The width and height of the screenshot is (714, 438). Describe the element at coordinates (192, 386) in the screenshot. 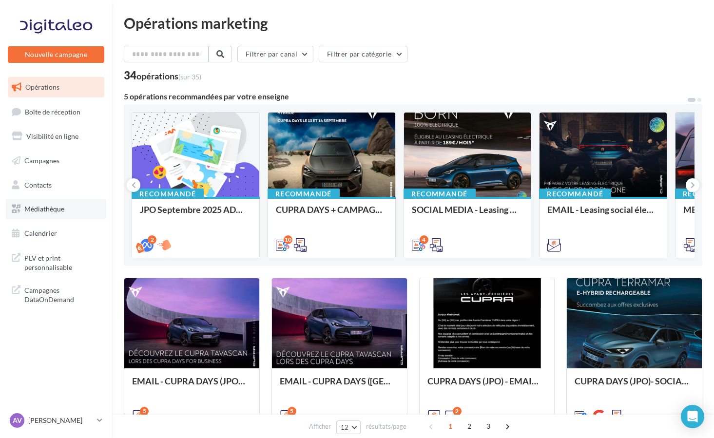

I see `div: EMAIL - CUPRA DAYS (JPO) Fleet Générique` at that location.